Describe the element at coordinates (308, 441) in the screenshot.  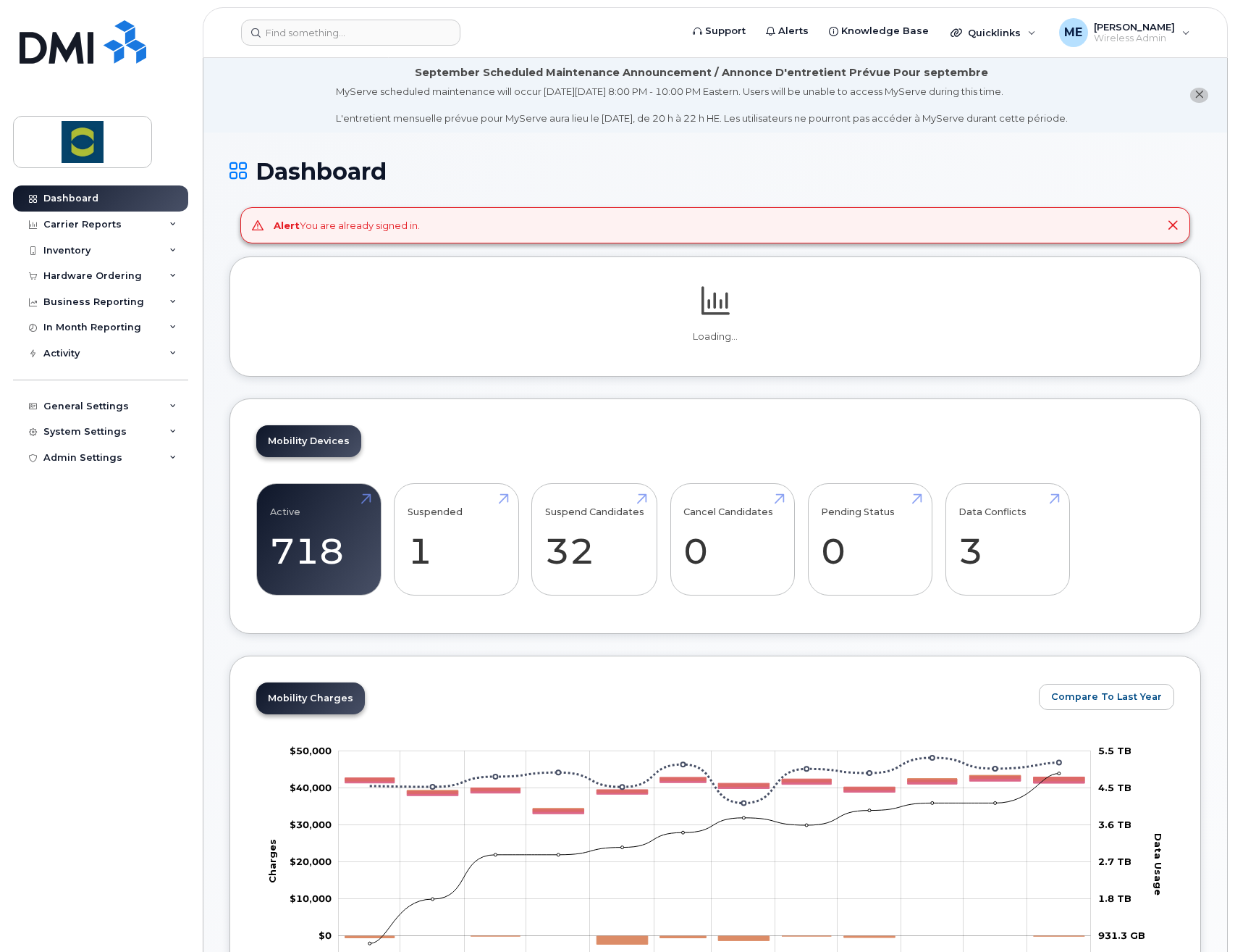
I see `a: Mobility Devices` at that location.